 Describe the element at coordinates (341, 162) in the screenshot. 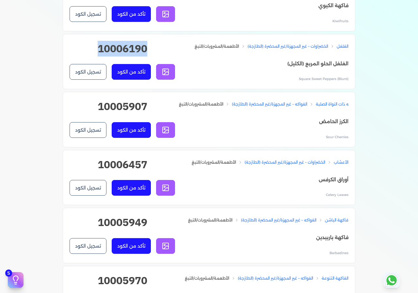

I see `a: الأعشاب` at that location.